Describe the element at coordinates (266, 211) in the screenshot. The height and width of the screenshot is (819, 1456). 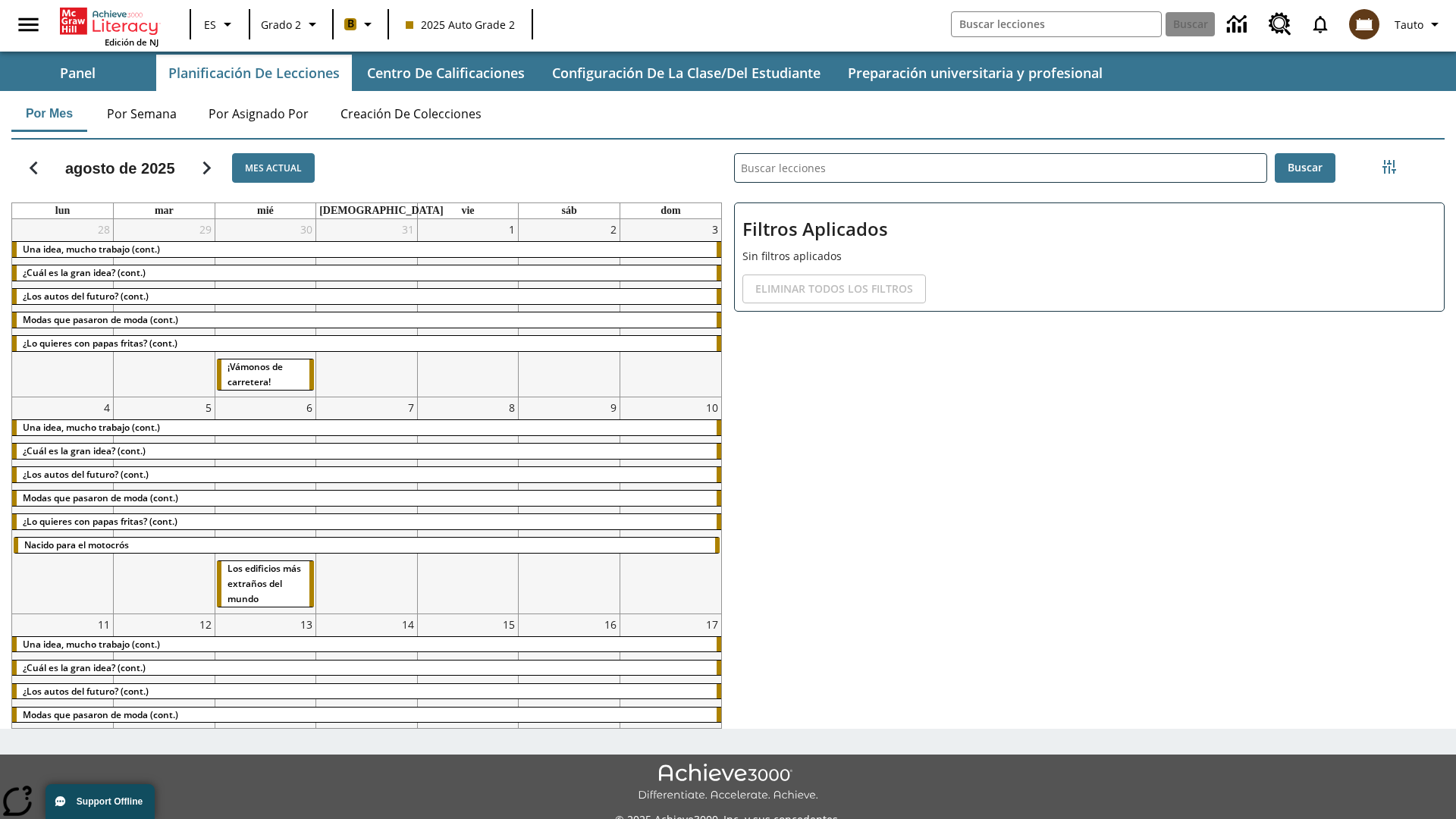
I see `a: miércoles` at that location.